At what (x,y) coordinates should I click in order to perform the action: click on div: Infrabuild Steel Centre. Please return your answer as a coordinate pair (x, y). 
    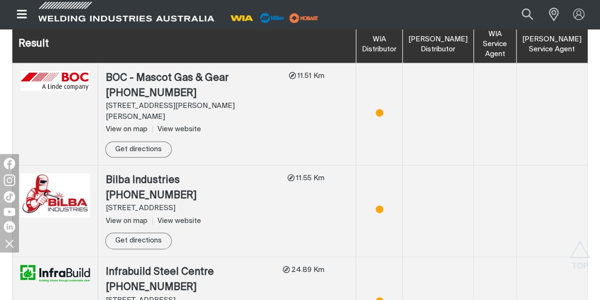
    Looking at the image, I should click on (190, 272).